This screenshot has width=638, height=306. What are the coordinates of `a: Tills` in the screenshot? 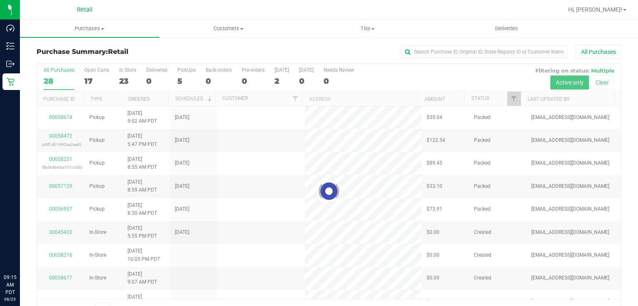 It's located at (368, 29).